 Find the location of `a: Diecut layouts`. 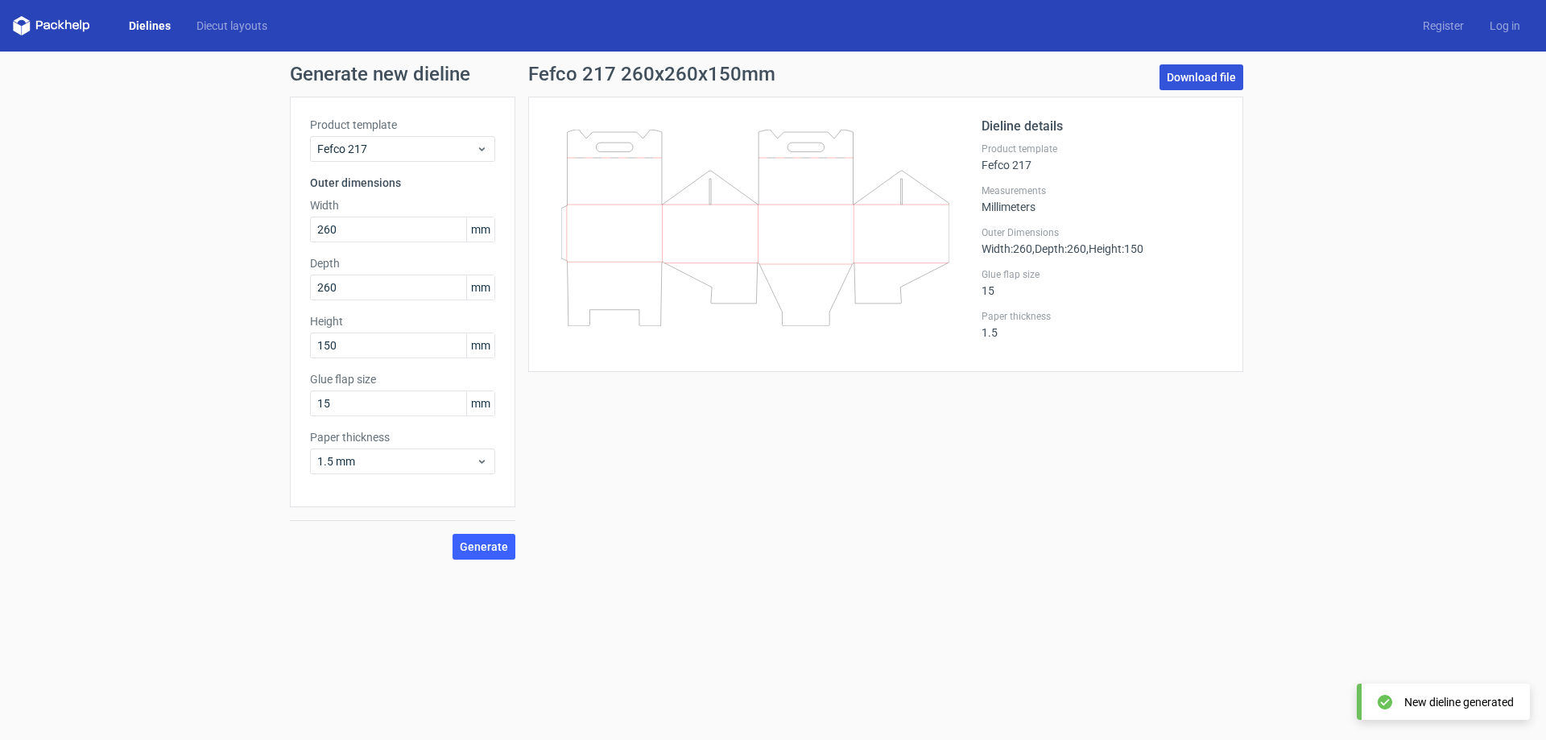

a: Diecut layouts is located at coordinates (232, 26).